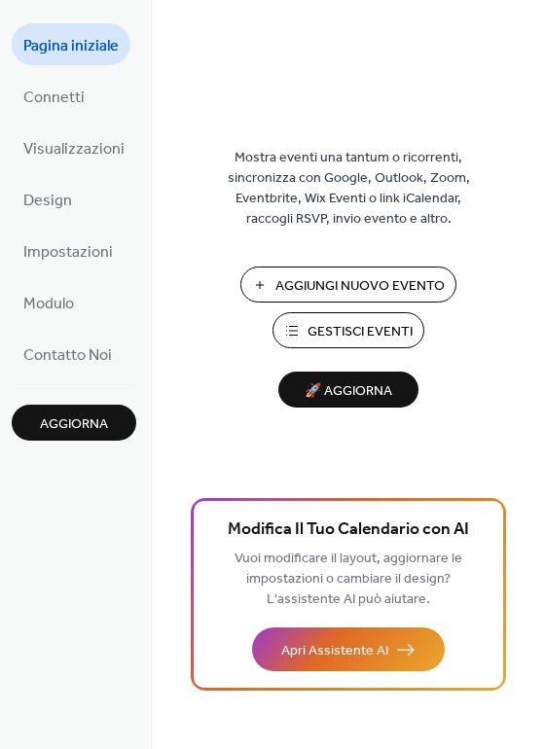 Image resolution: width=545 pixels, height=749 pixels. Describe the element at coordinates (348, 530) in the screenshot. I see `span: Modifica Il Tuo Calendario con AI` at that location.